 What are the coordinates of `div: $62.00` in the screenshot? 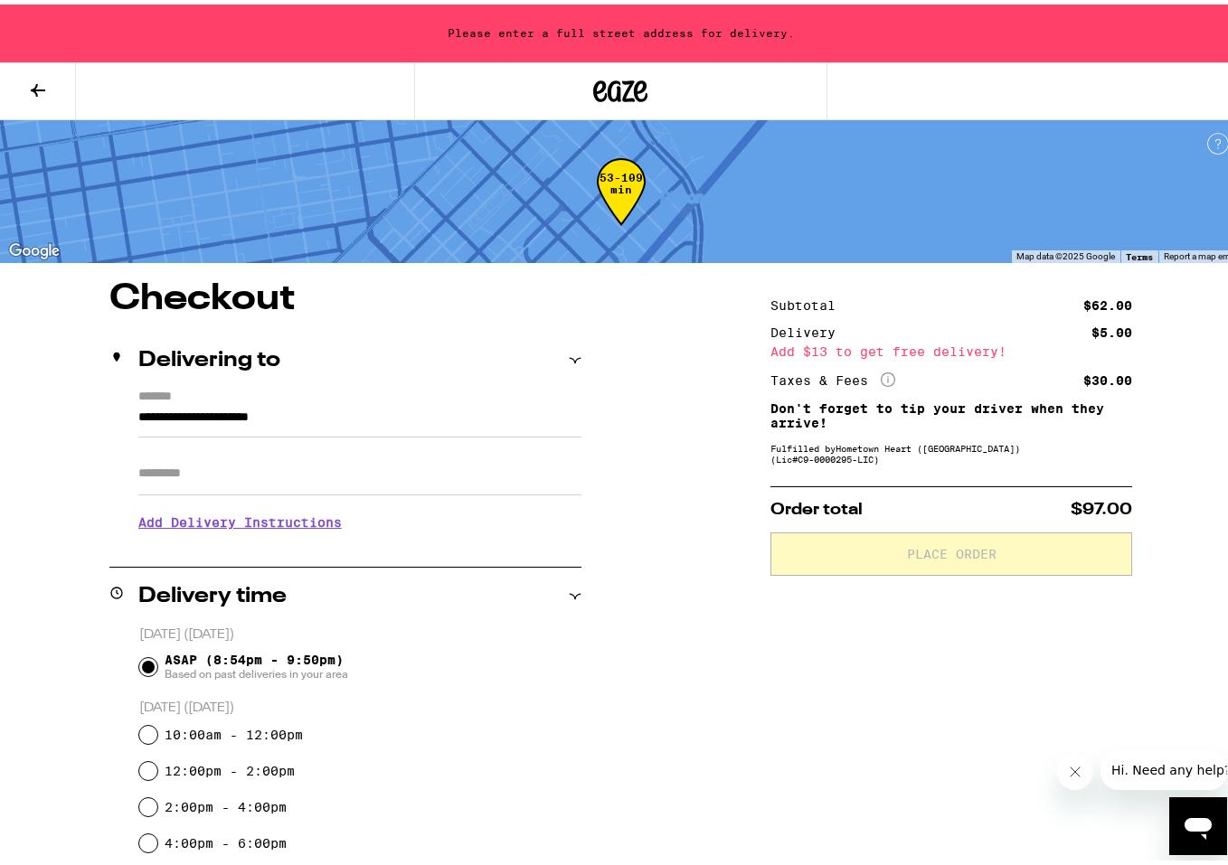 It's located at (1107, 301).